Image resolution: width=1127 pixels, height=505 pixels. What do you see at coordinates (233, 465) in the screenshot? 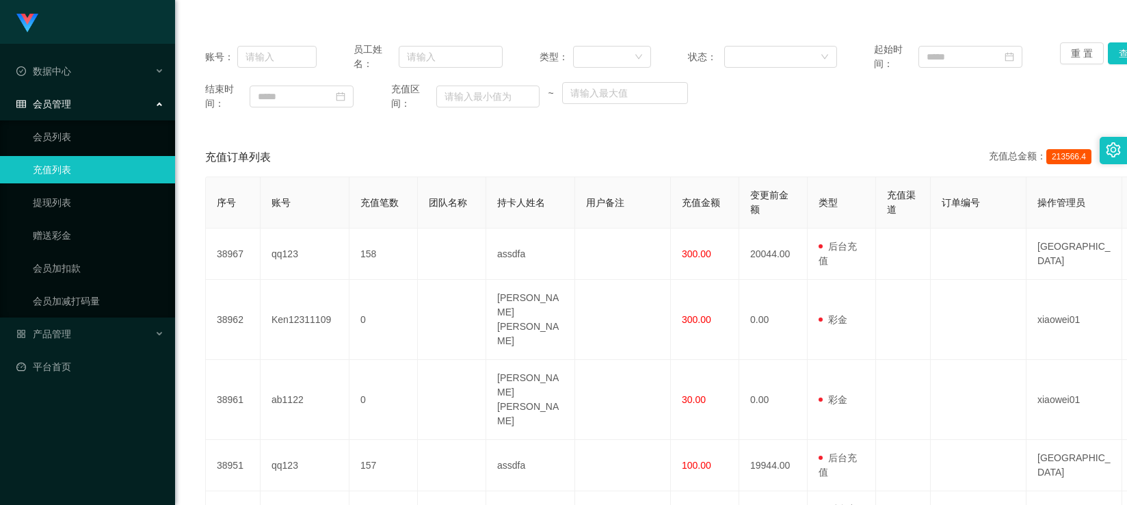
I see `td: 38951` at bounding box center [233, 465].